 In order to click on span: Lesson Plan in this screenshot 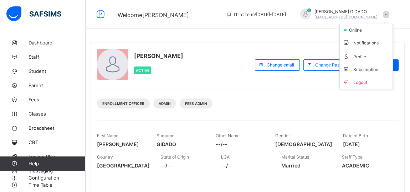, I will do `click(57, 157)`.